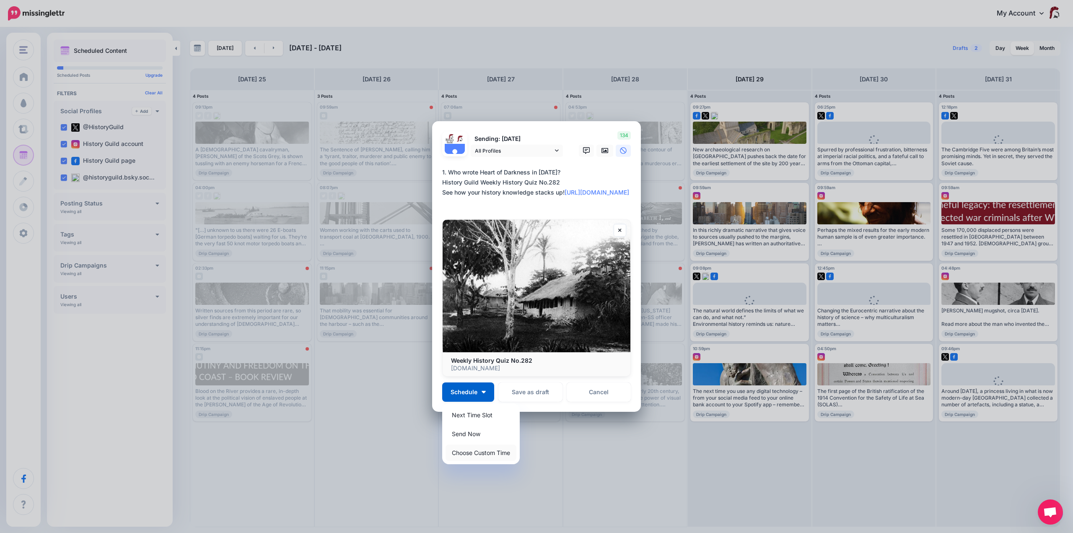 This screenshot has height=533, width=1073. What do you see at coordinates (481, 452) in the screenshot?
I see `a: Choose Custom Time` at bounding box center [481, 452].